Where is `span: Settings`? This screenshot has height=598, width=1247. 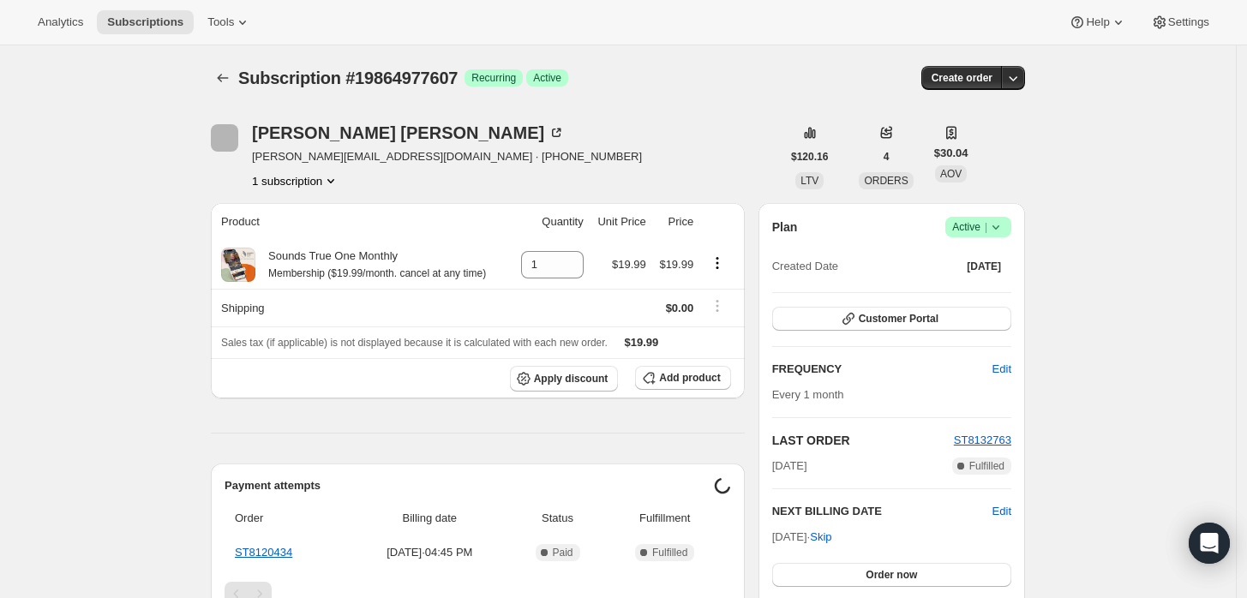 span: Settings is located at coordinates (1189, 22).